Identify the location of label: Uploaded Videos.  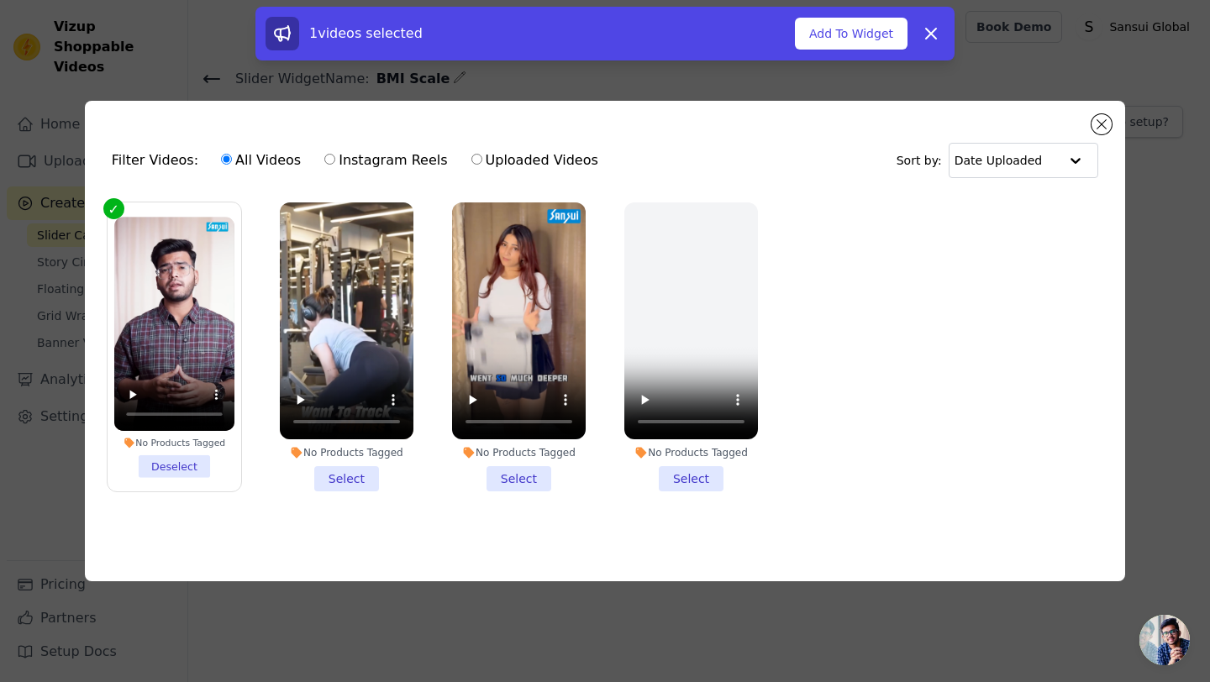
(534, 160).